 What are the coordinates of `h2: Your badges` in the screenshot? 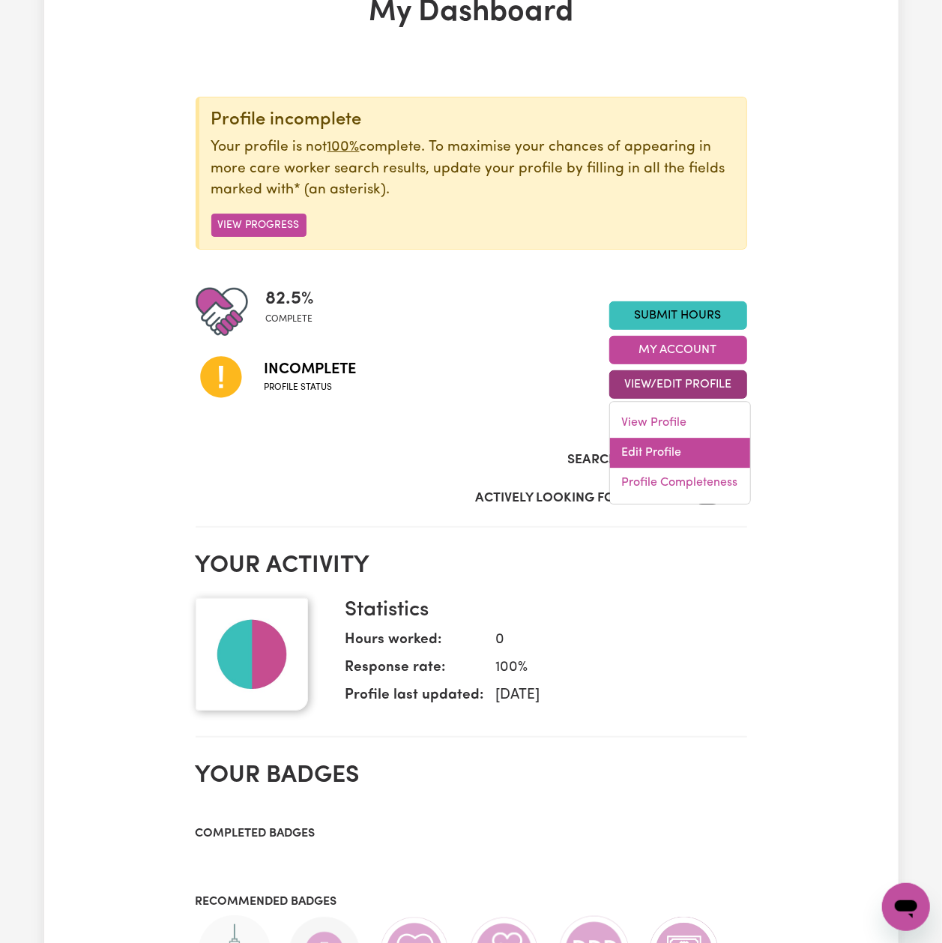 It's located at (472, 776).